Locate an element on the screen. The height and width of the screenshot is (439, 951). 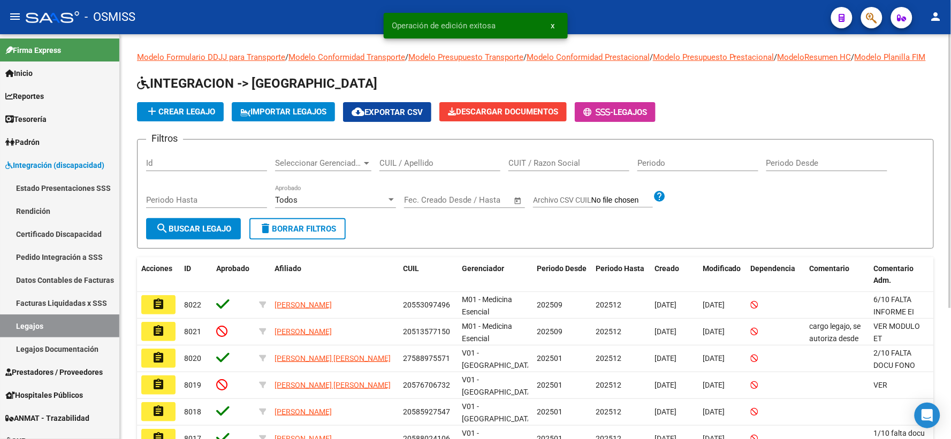
datatable-header-cell: CUIL is located at coordinates (428, 275).